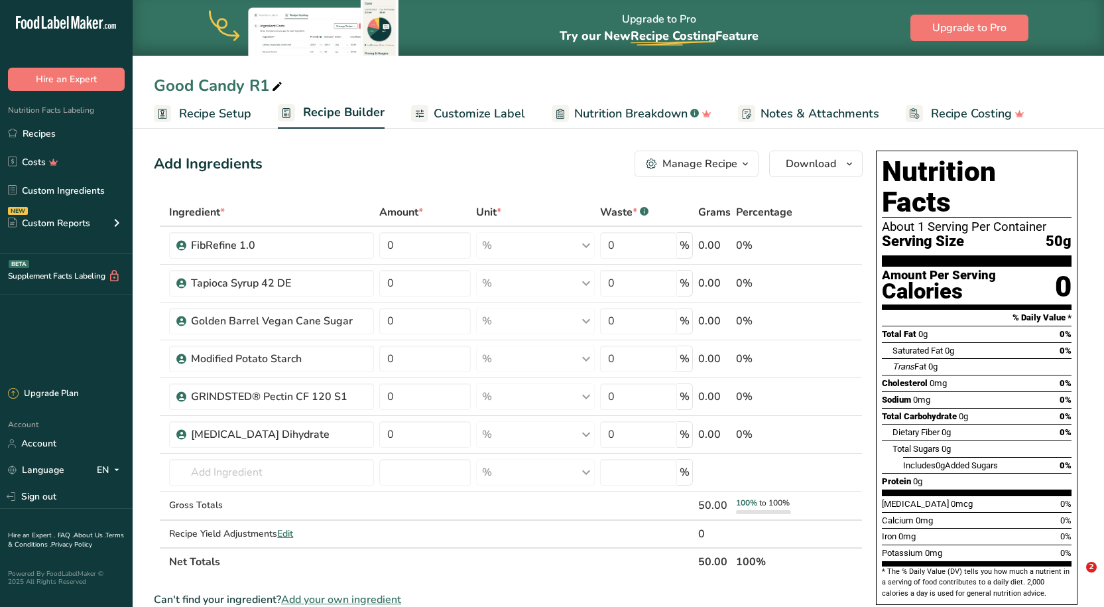  I want to click on i: Trans, so click(903, 366).